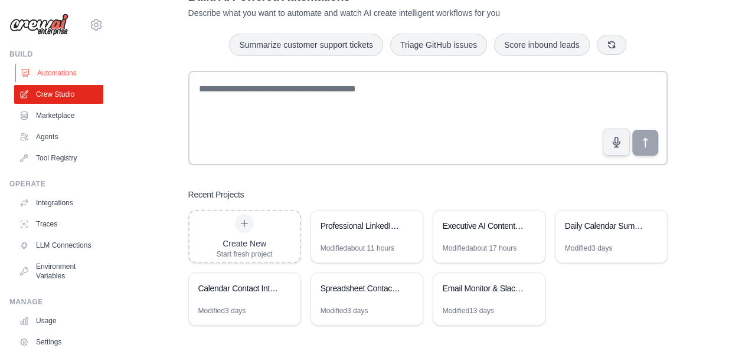 The height and width of the screenshot is (355, 742). Describe the element at coordinates (712, 327) in the screenshot. I see `div: Chat Widget` at that location.